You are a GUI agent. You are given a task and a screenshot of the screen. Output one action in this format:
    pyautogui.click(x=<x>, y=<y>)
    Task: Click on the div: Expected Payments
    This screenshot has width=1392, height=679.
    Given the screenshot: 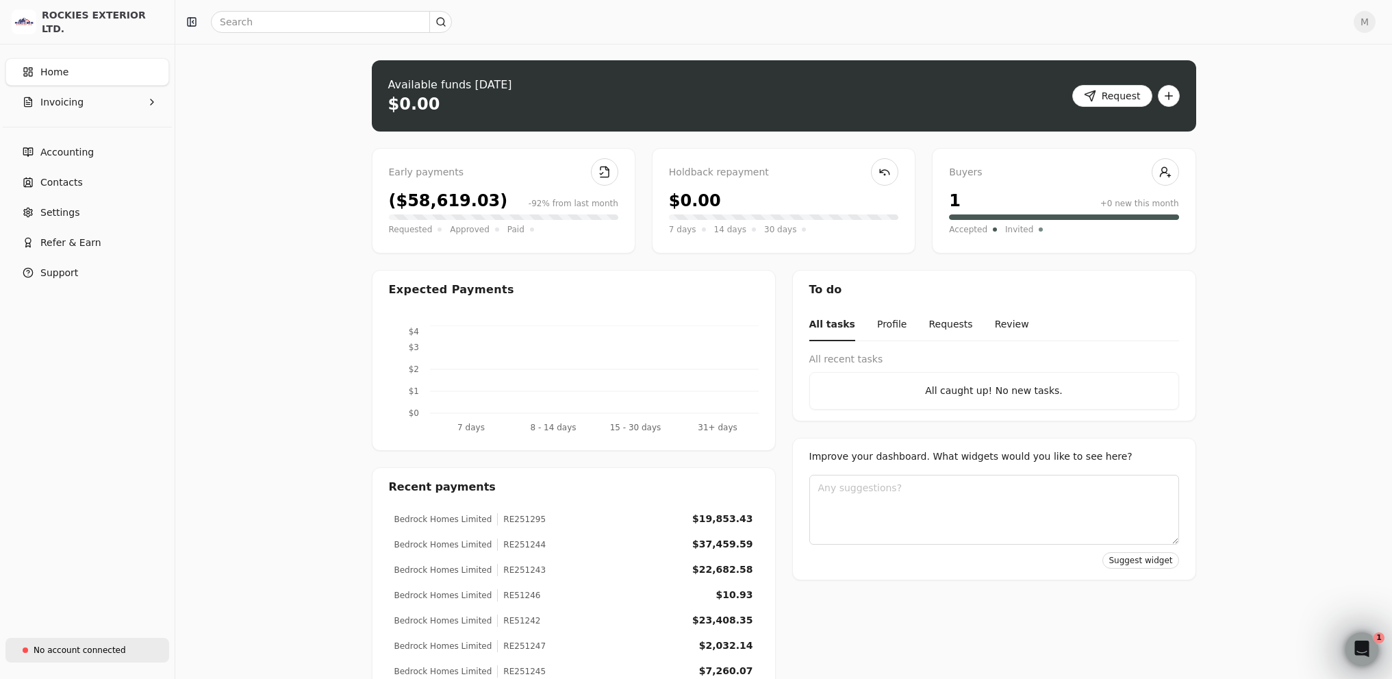 What is the action you would take?
    pyautogui.click(x=451, y=290)
    